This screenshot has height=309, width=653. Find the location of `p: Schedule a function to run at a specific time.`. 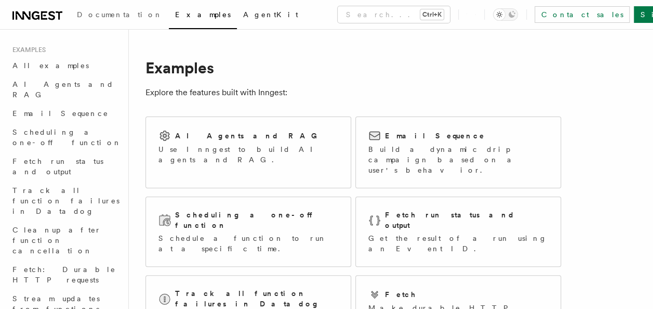

p: Schedule a function to run at a specific time. is located at coordinates (248, 243).